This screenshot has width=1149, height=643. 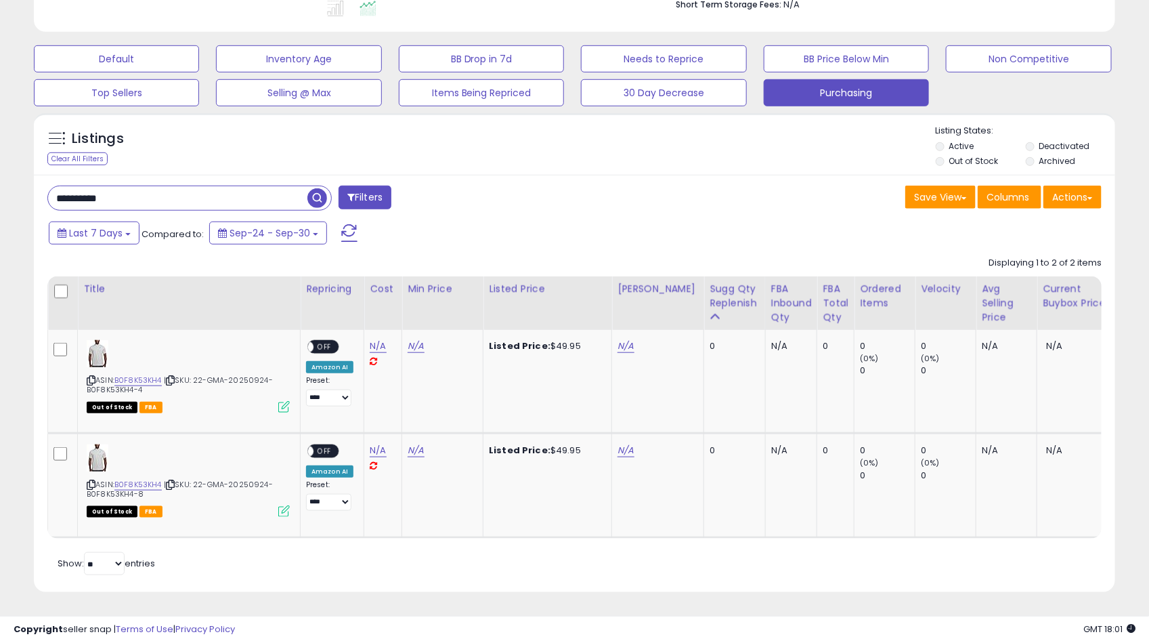 I want to click on button: Non Competitive, so click(x=1028, y=59).